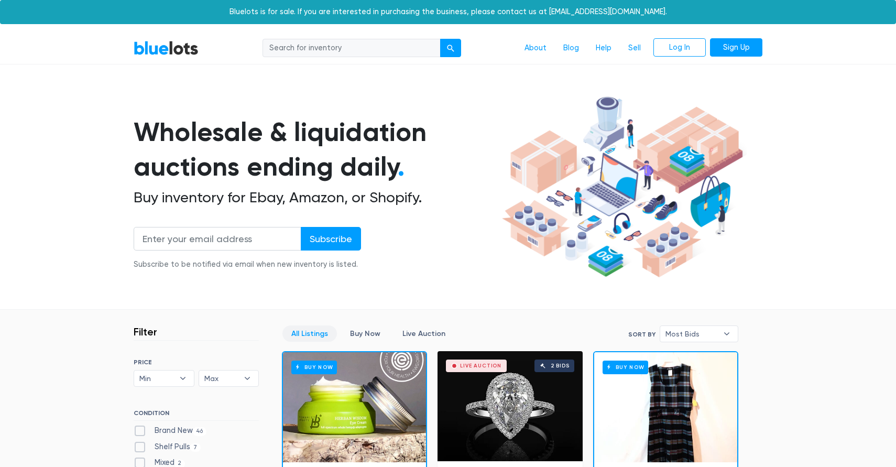 The height and width of the screenshot is (467, 896). Describe the element at coordinates (642, 334) in the screenshot. I see `label: Sort By` at that location.